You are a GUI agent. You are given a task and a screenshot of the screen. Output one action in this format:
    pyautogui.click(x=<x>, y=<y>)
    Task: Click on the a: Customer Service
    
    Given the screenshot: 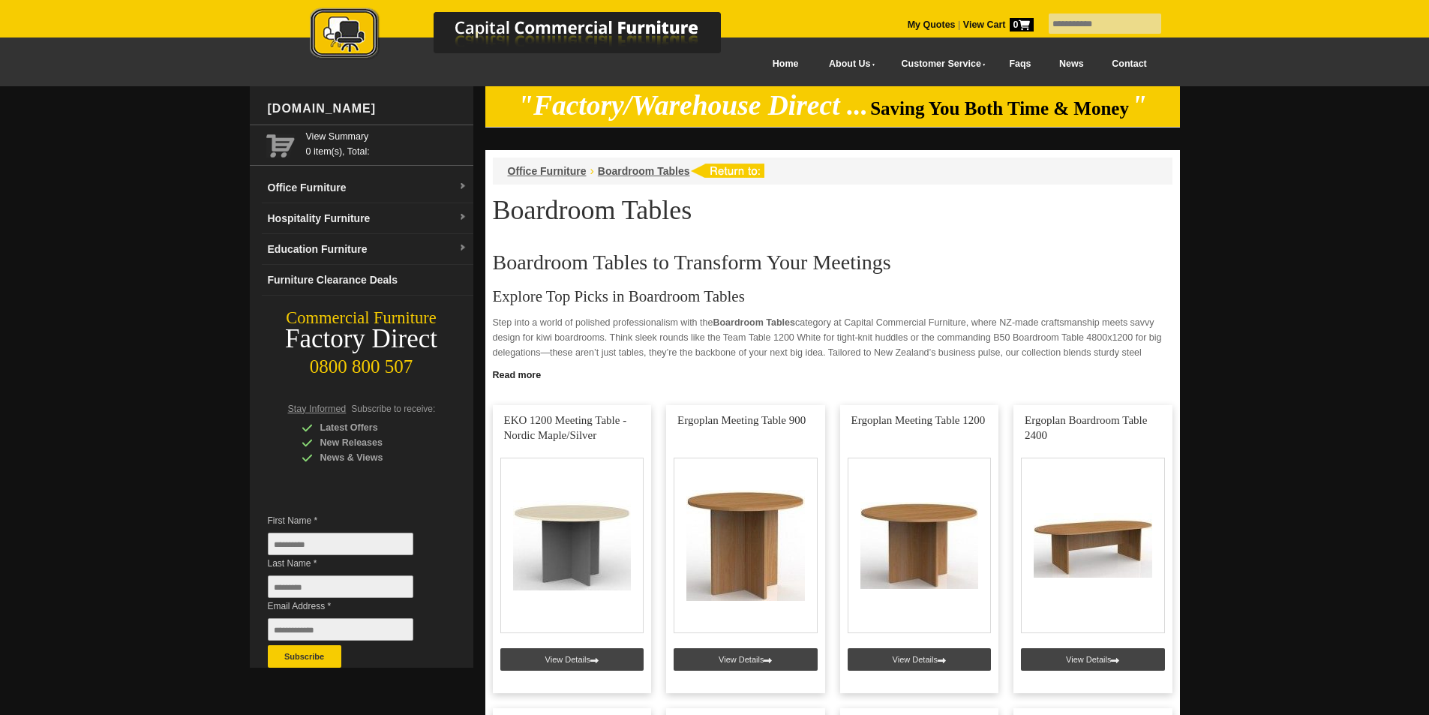 What is the action you would take?
    pyautogui.click(x=939, y=64)
    